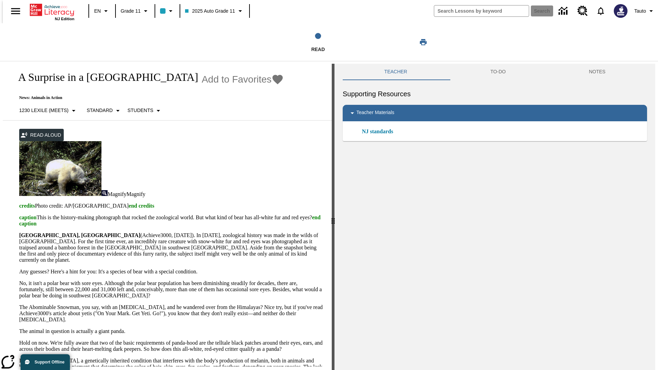 The image size is (658, 370). What do you see at coordinates (495, 72) in the screenshot?
I see `div: Instructional Panel Tabs` at bounding box center [495, 72].